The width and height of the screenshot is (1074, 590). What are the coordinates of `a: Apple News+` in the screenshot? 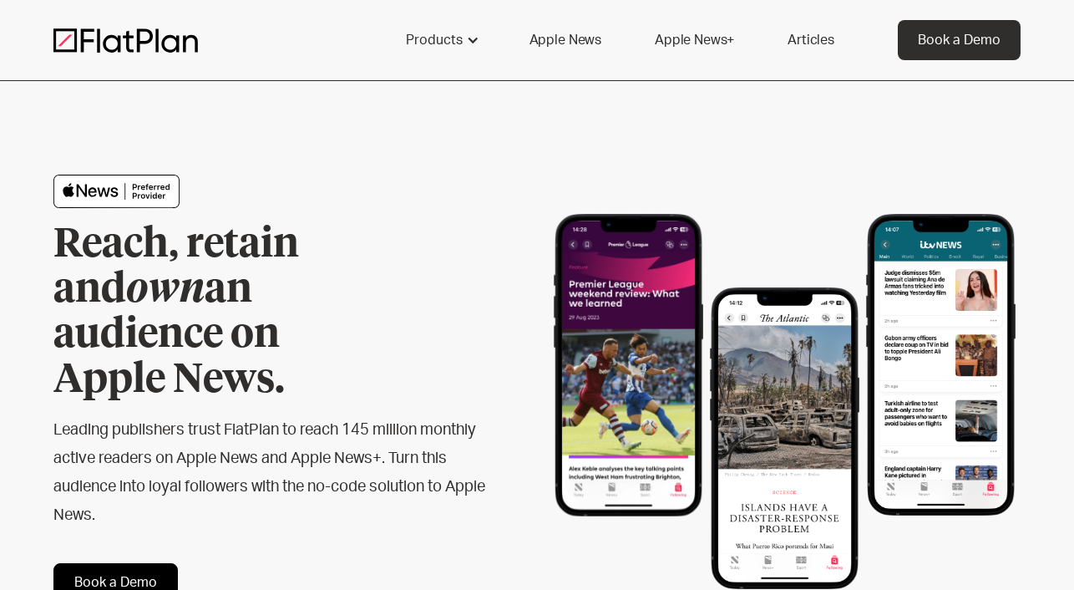 It's located at (694, 40).